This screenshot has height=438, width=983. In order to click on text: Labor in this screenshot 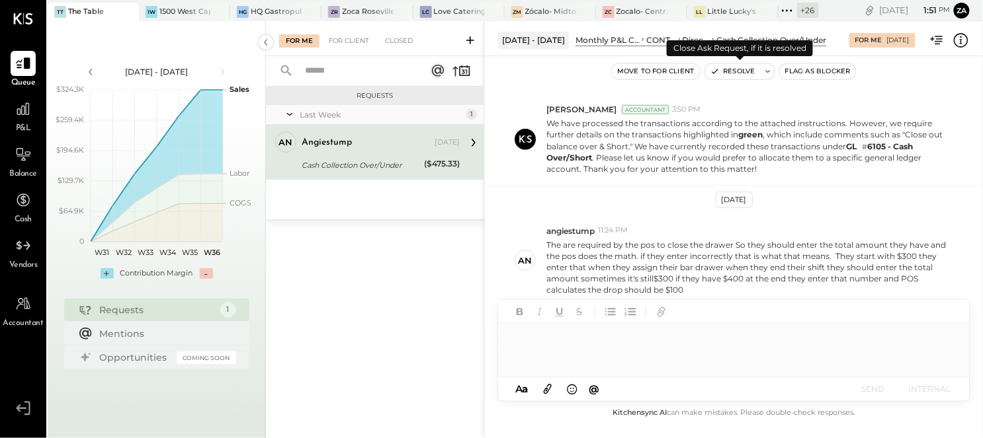, I will do `click(239, 173)`.